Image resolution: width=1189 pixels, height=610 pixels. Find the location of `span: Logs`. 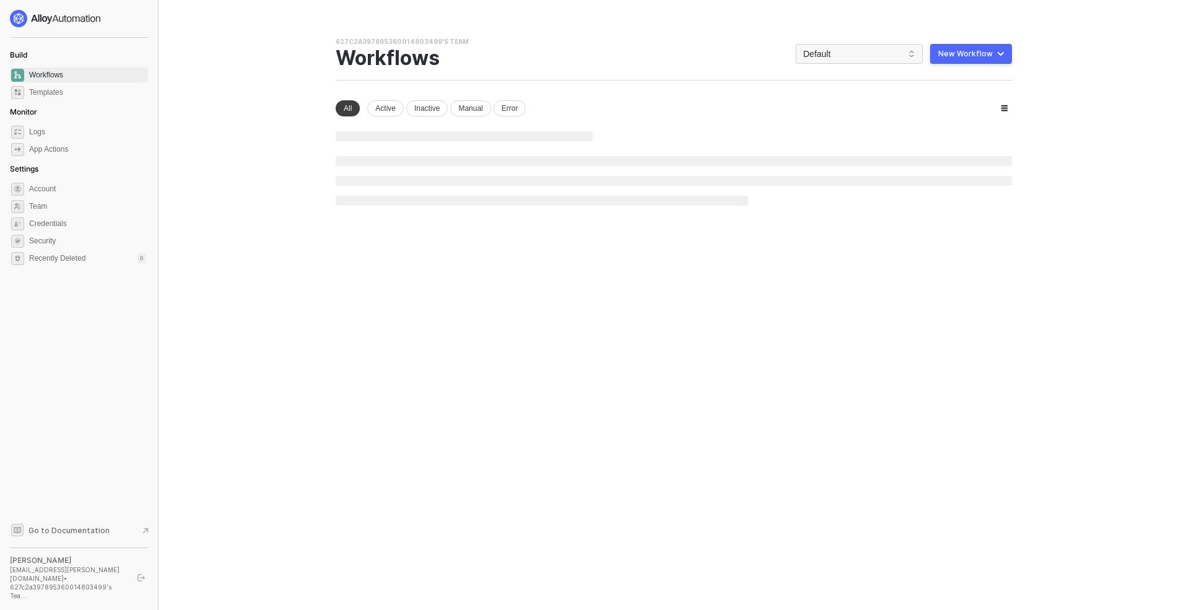

span: Logs is located at coordinates (87, 132).